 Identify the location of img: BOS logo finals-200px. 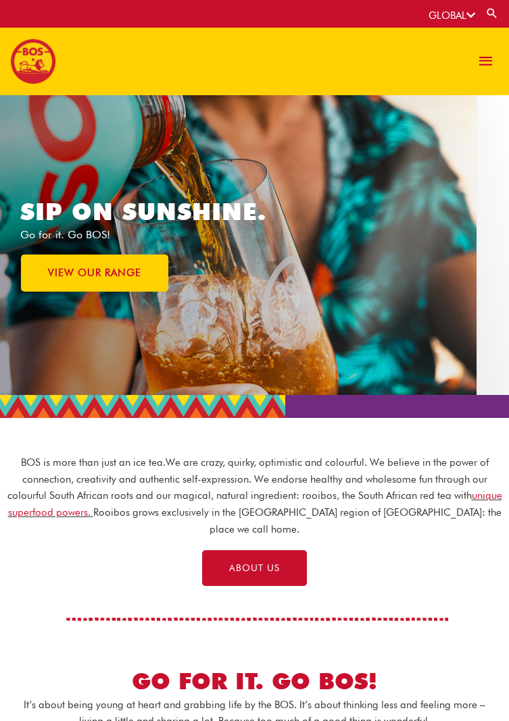
(33, 61).